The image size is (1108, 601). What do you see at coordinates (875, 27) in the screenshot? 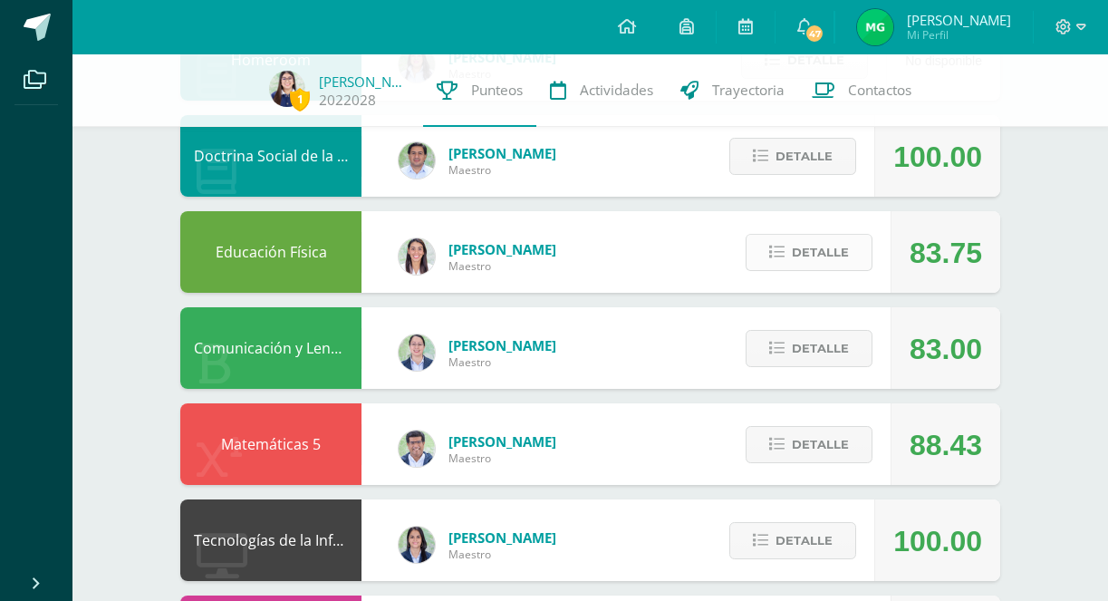
I see `img: 65a2dd4b14113509b05b34356bae3078.png` at bounding box center [875, 27].